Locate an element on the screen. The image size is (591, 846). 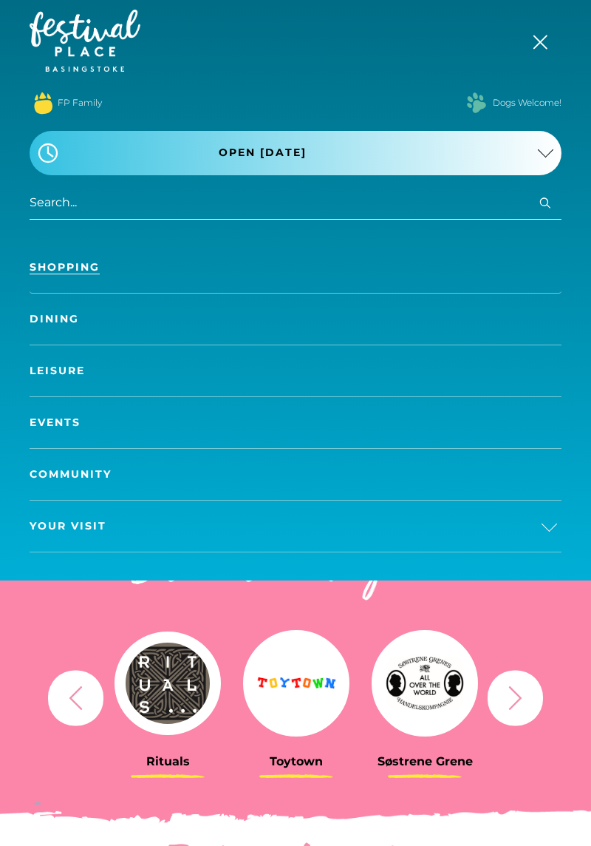
a: FP Family is located at coordinates (80, 103).